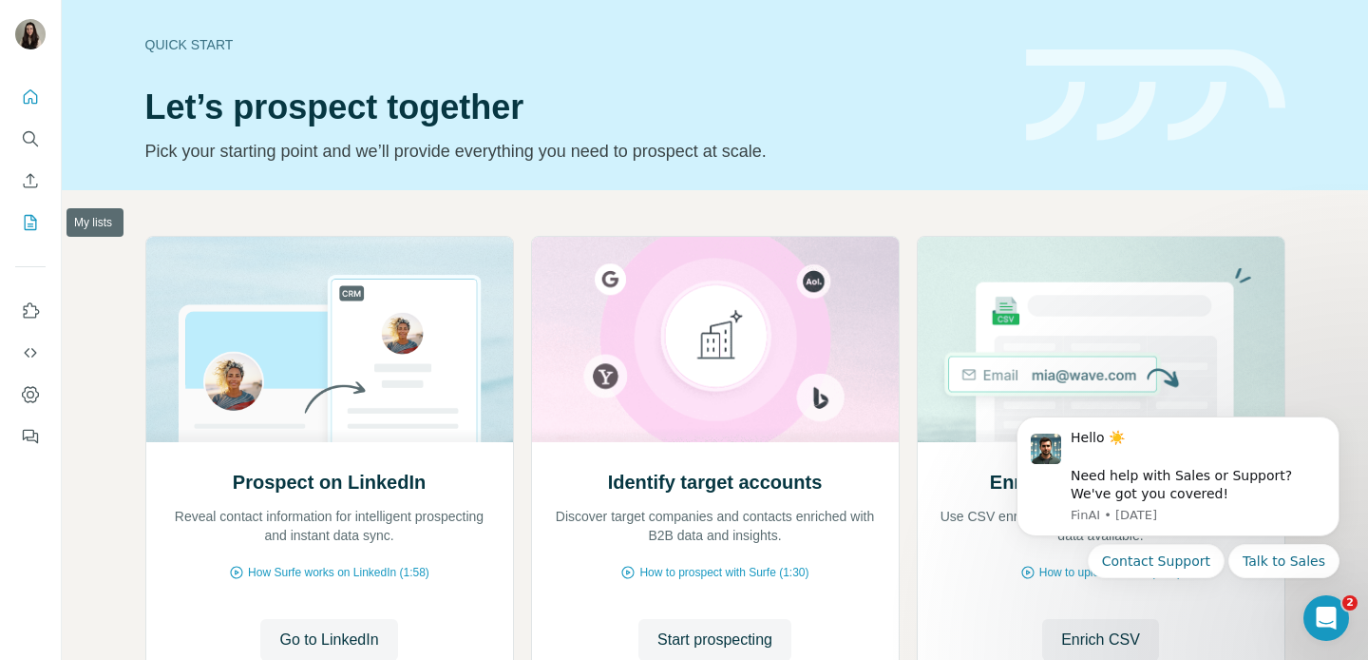  What do you see at coordinates (330, 339) in the screenshot?
I see `img: Prospect on LinkedIn` at bounding box center [330, 339].